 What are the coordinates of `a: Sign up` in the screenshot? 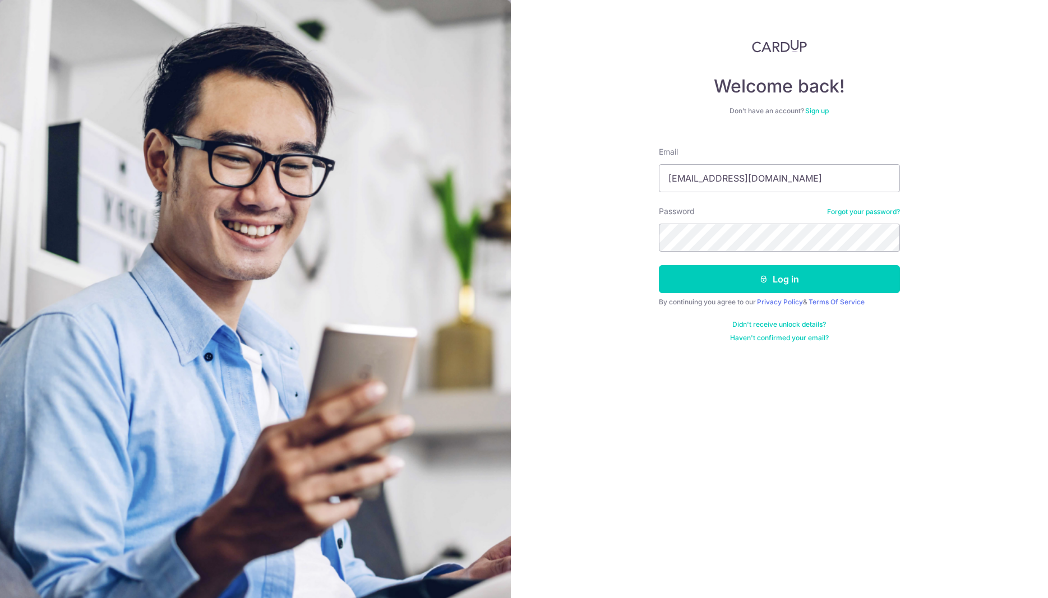 It's located at (817, 110).